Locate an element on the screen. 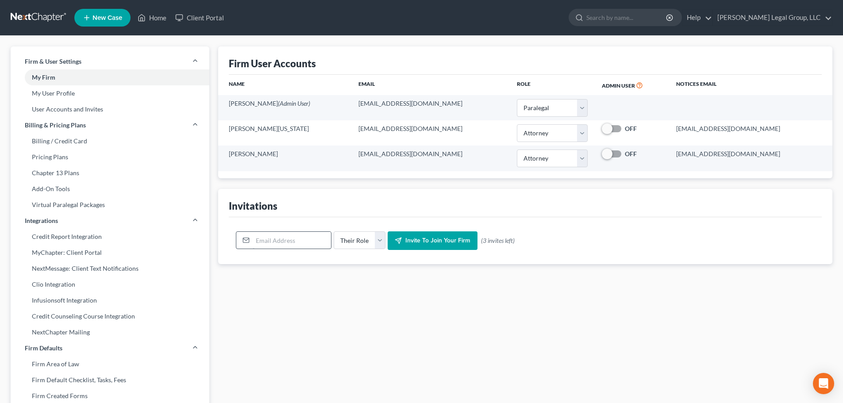  a: Billing & Pricing Plans is located at coordinates (110, 125).